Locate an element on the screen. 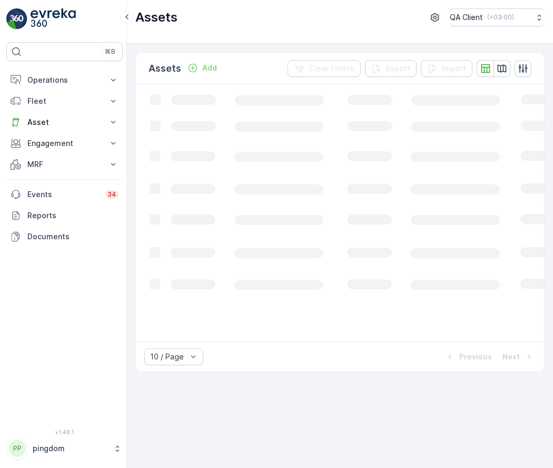 The height and width of the screenshot is (468, 553). button: Fleet is located at coordinates (64, 101).